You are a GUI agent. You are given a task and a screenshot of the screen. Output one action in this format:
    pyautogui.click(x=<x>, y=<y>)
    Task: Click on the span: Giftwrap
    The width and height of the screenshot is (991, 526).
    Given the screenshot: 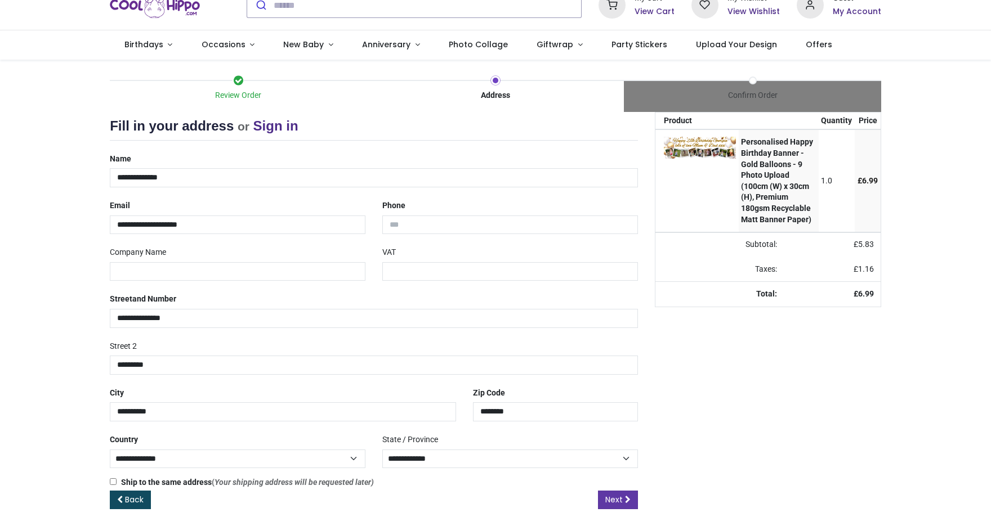 What is the action you would take?
    pyautogui.click(x=555, y=44)
    